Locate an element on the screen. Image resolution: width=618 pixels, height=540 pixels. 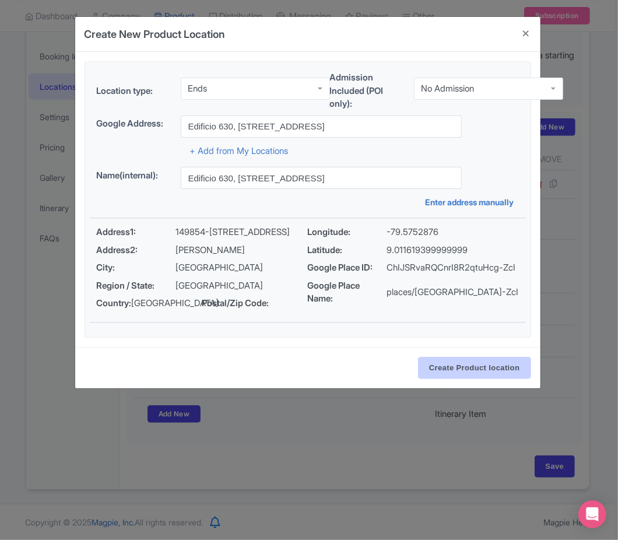
input: Search address is located at coordinates (321, 127).